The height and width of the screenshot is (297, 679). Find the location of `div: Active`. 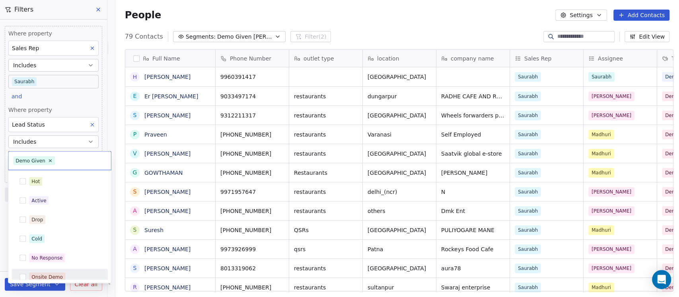

div: Active is located at coordinates (39, 200).